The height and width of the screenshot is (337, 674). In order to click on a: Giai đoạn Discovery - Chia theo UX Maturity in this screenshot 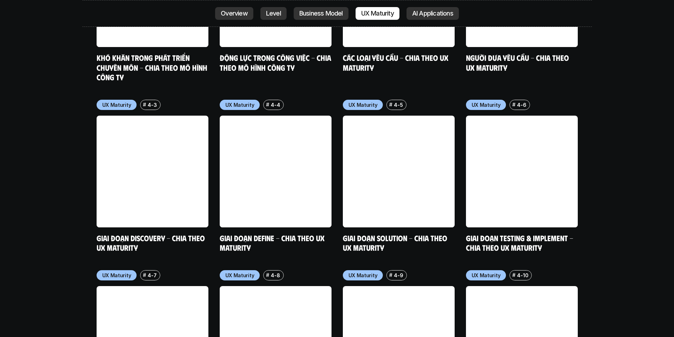, I will do `click(151, 243)`.